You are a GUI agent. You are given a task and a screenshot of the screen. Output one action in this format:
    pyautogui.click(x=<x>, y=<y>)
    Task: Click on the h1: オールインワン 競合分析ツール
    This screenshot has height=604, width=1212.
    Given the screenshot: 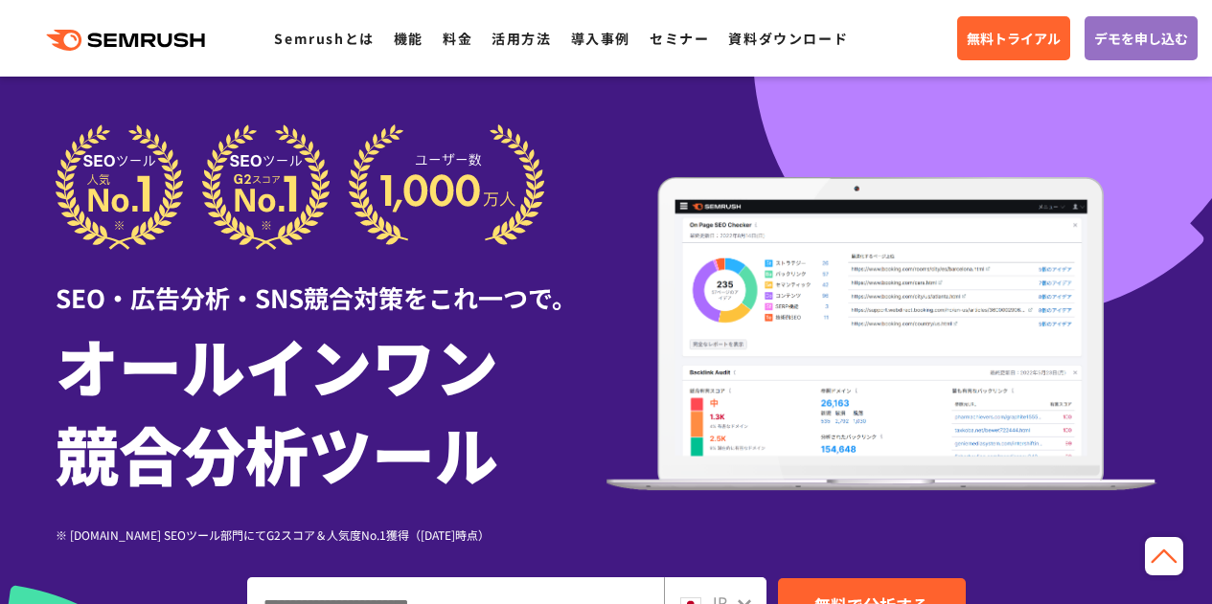 What is the action you would take?
    pyautogui.click(x=330, y=409)
    